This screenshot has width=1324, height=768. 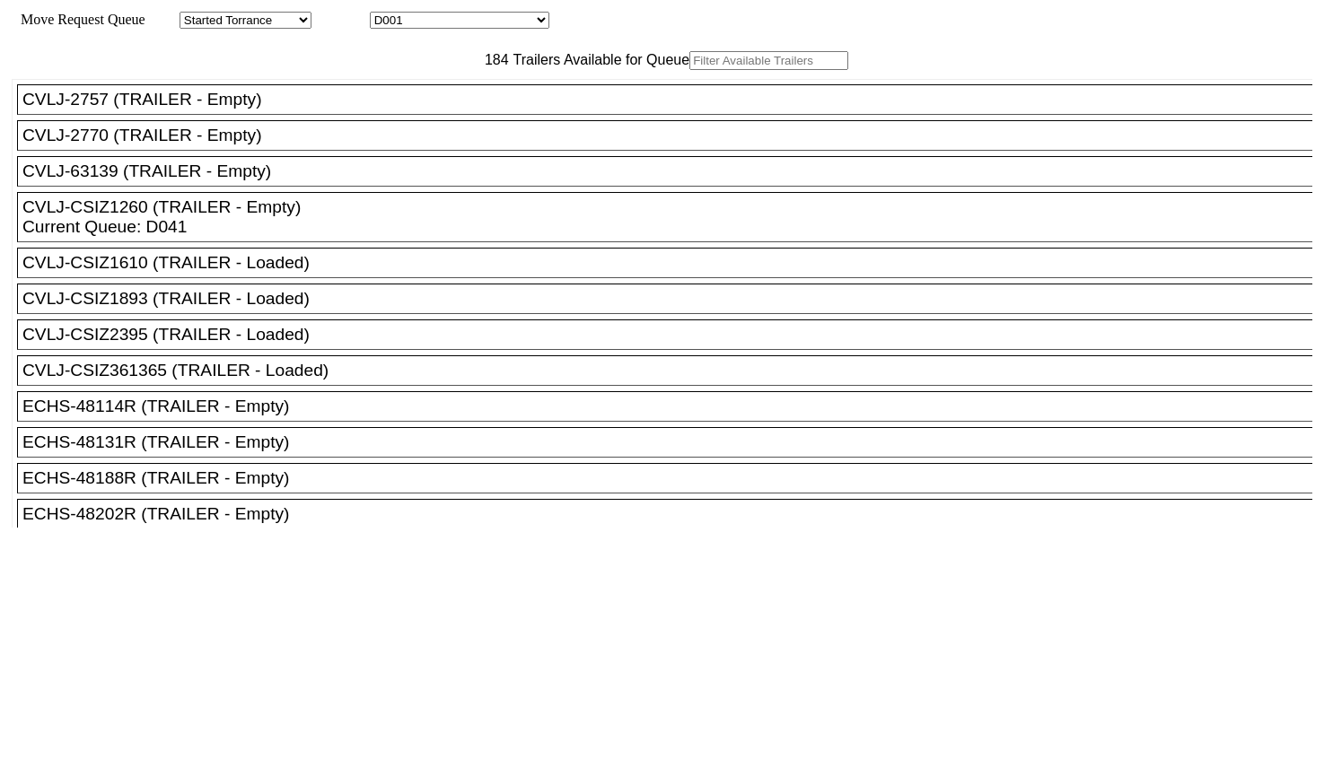 What do you see at coordinates (672, 299) in the screenshot?
I see `div: CVLJ-CSIZ1893 (TRAILER - Loaded)` at bounding box center [672, 299].